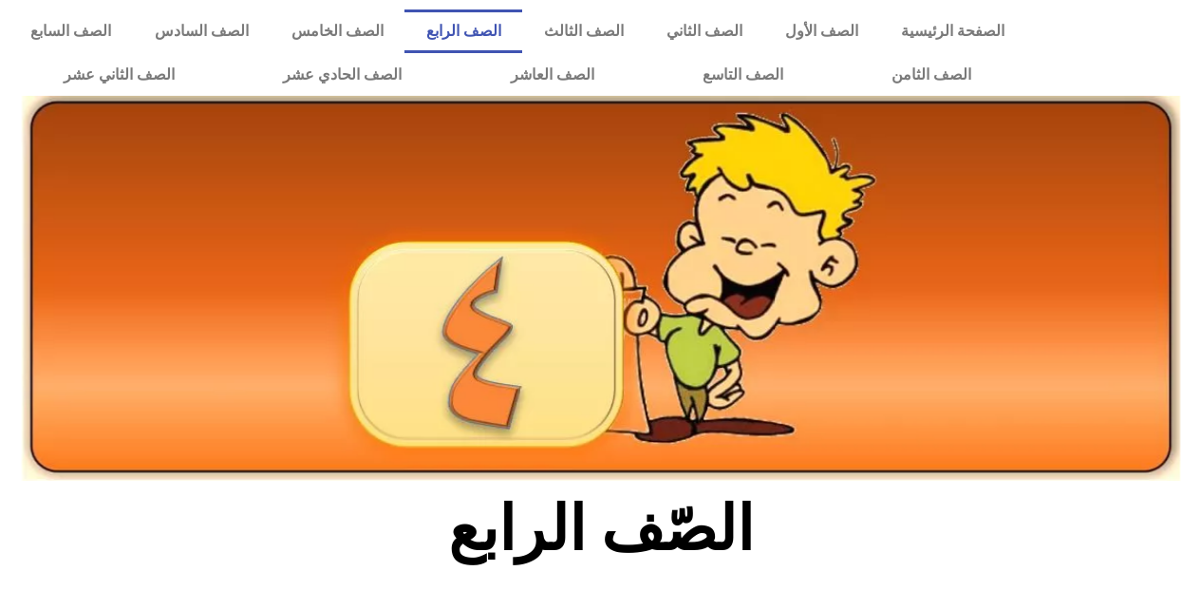  What do you see at coordinates (552, 75) in the screenshot?
I see `a: الصف العاشر` at bounding box center [552, 75].